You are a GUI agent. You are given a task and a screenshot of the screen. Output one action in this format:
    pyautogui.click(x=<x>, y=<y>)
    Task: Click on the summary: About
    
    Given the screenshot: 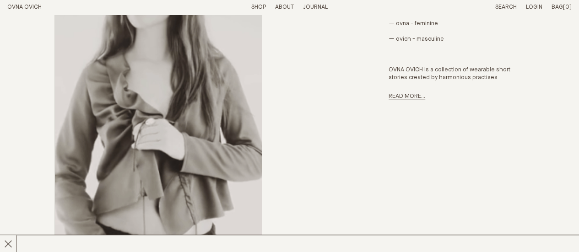 What is the action you would take?
    pyautogui.click(x=284, y=7)
    